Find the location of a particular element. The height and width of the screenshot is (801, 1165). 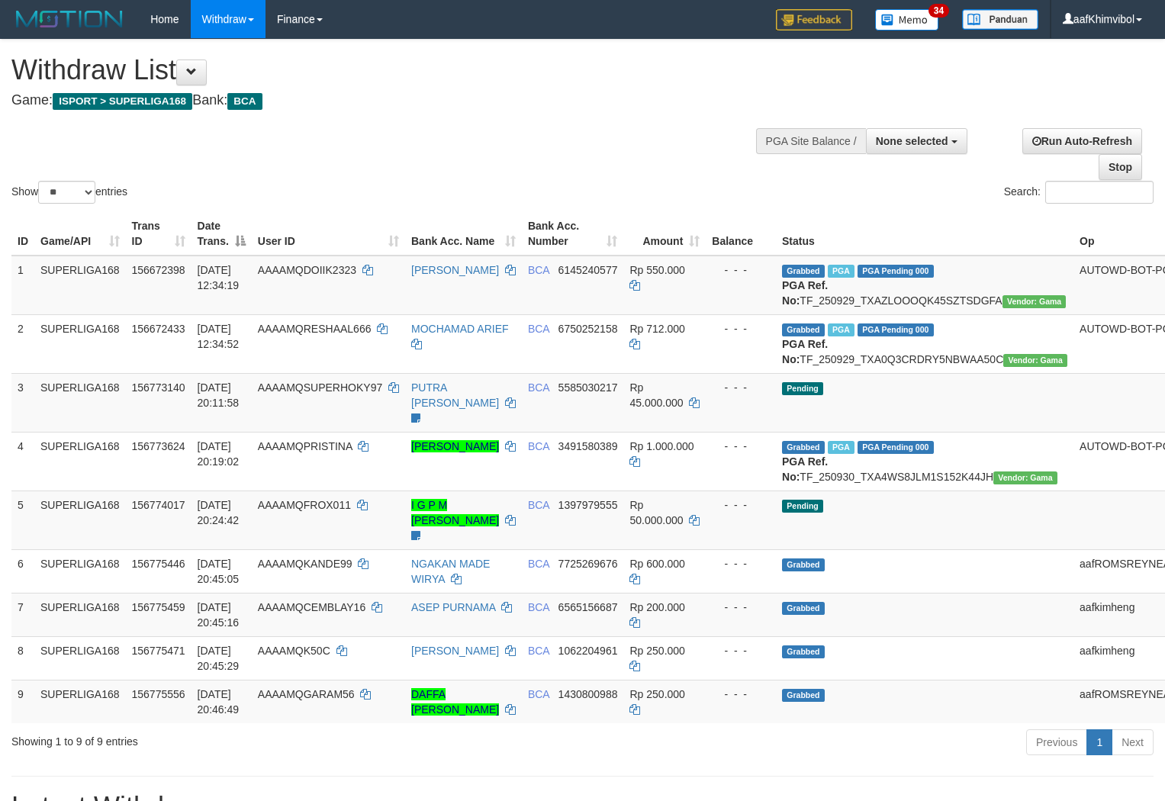

img: MOTION_logo.png is located at coordinates (69, 19).